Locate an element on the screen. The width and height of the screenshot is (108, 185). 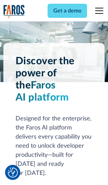
button: Cookie Settings is located at coordinates (13, 173).